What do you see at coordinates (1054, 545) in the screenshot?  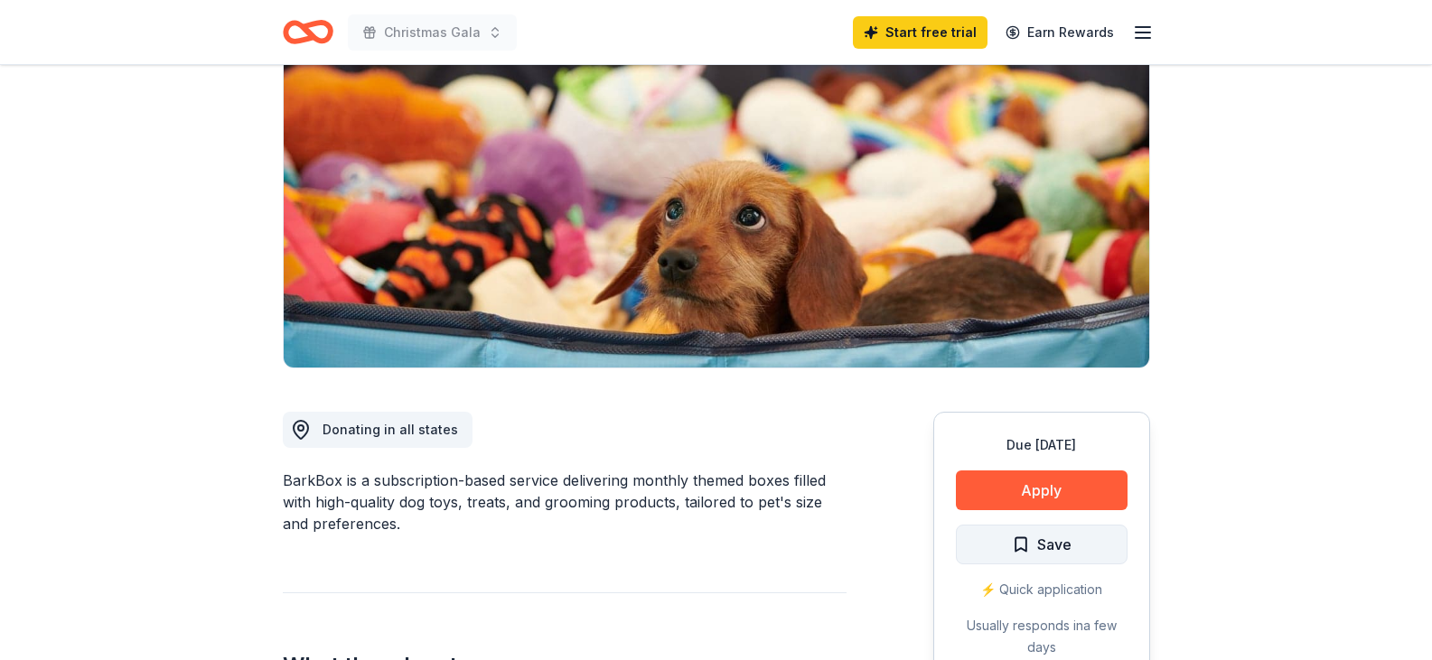 I see `span: Save` at bounding box center [1054, 545].